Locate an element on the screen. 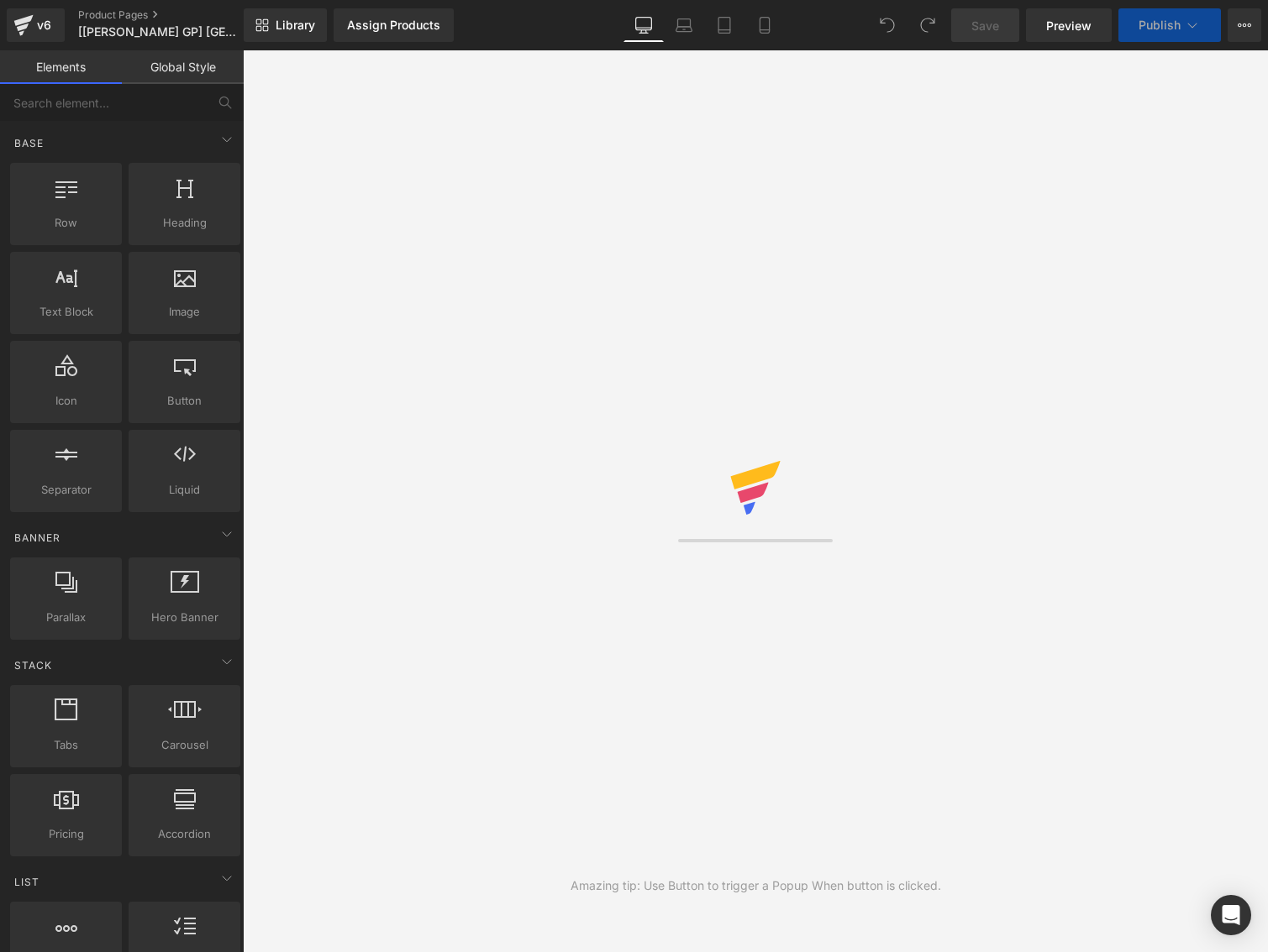  span: Banner is located at coordinates (37, 538).